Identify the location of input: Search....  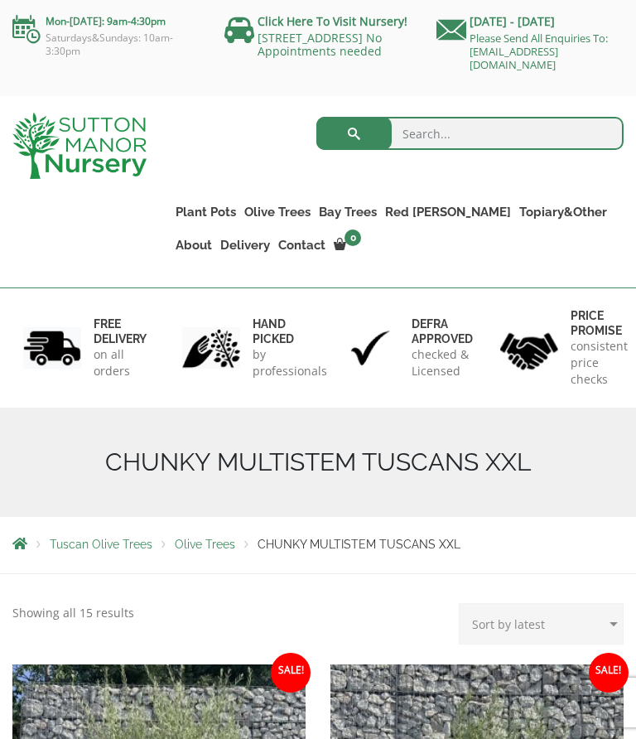
(470, 133).